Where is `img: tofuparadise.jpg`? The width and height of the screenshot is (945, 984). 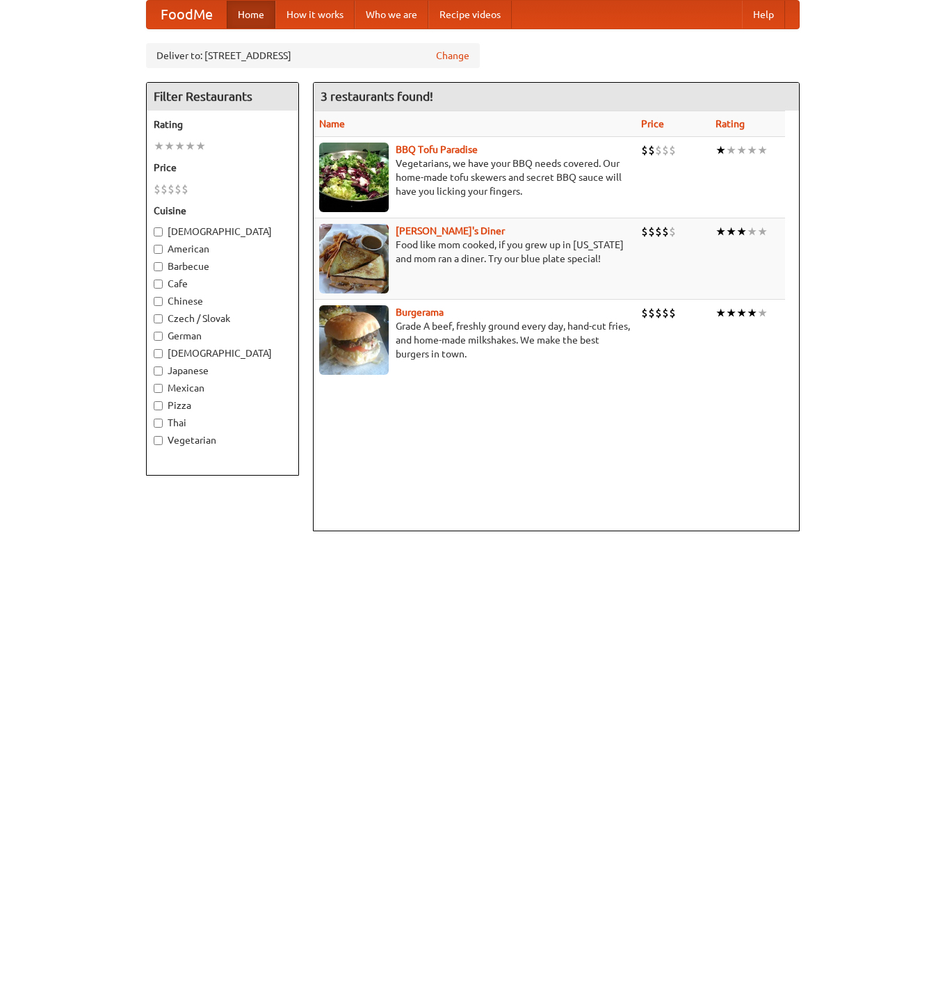
img: tofuparadise.jpg is located at coordinates (354, 177).